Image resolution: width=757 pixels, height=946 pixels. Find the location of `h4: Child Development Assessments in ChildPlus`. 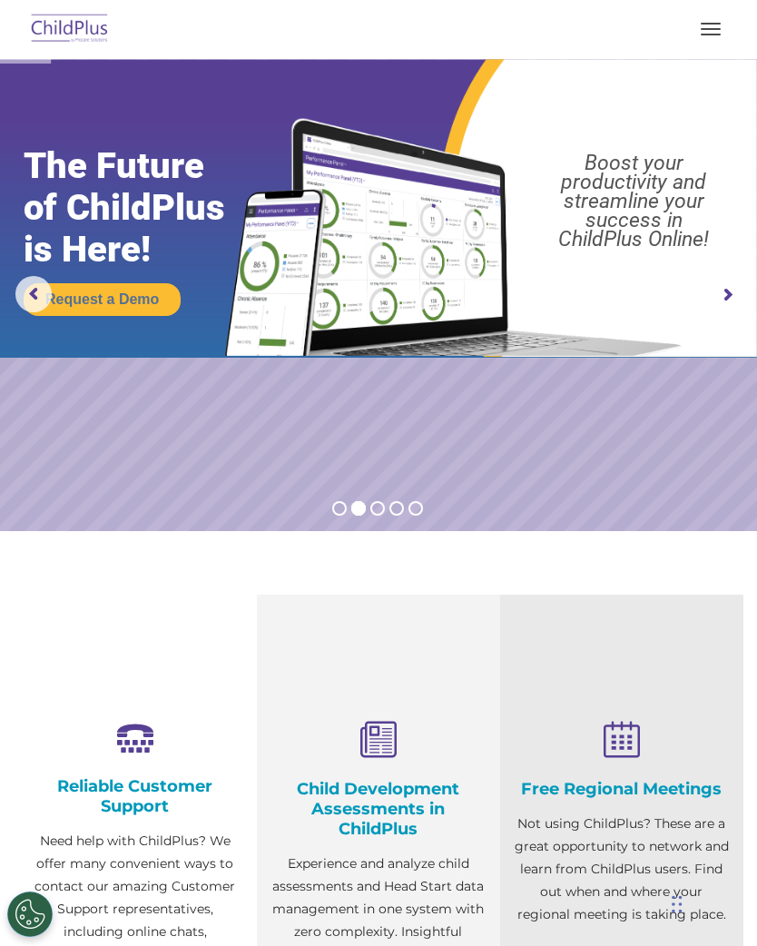

h4: Child Development Assessments in ChildPlus is located at coordinates (379, 809).